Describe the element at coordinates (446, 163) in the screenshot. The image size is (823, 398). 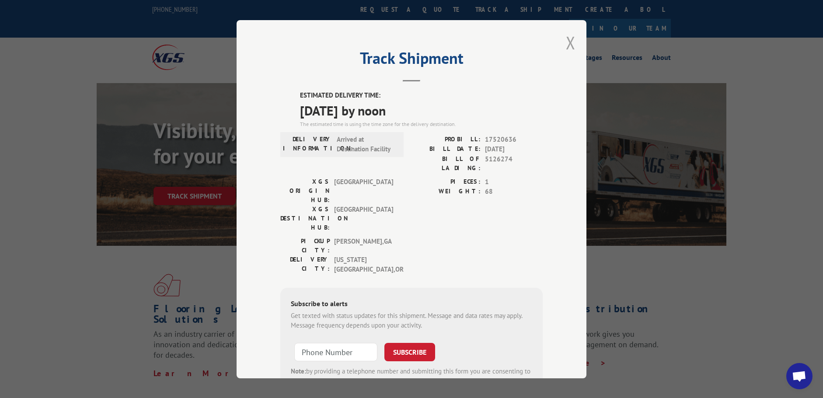
I see `label: BILL OF LADING:` at that location.